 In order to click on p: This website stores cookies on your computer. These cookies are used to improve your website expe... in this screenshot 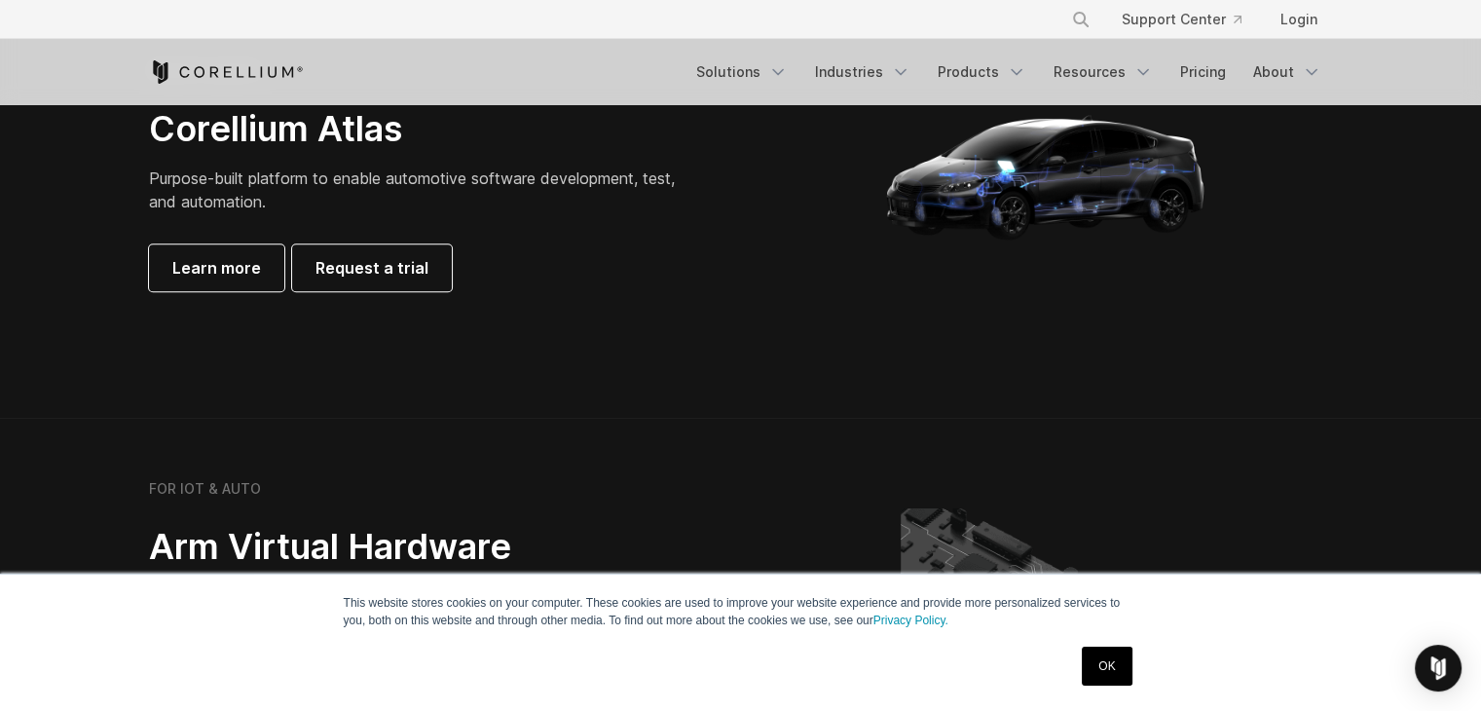, I will do `click(741, 612)`.